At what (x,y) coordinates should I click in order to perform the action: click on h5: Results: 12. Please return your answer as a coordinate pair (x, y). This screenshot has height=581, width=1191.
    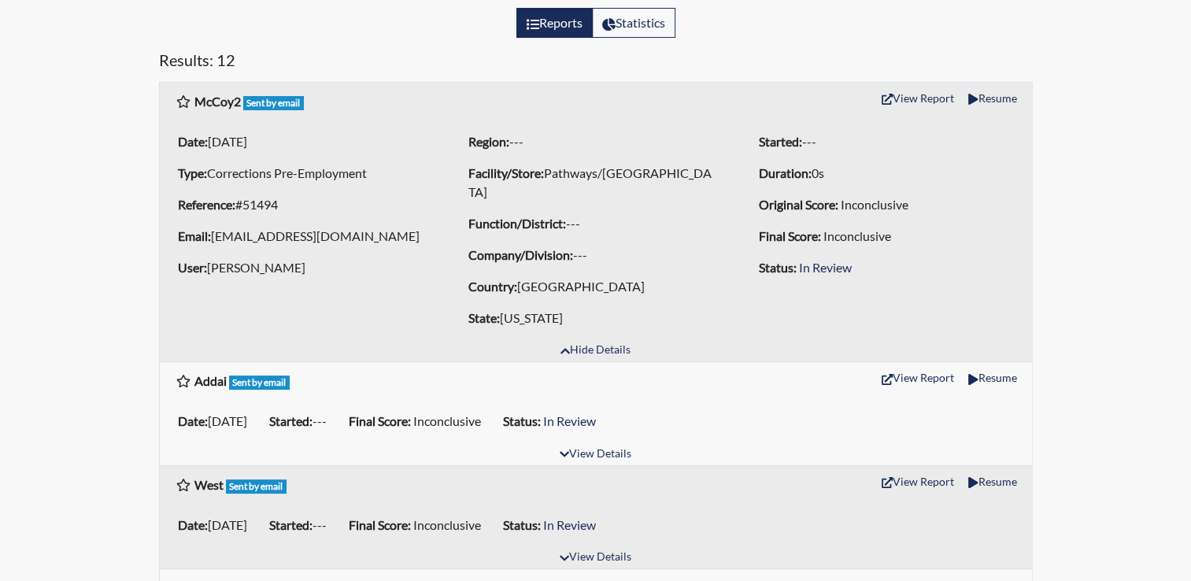
    Looking at the image, I should click on (596, 63).